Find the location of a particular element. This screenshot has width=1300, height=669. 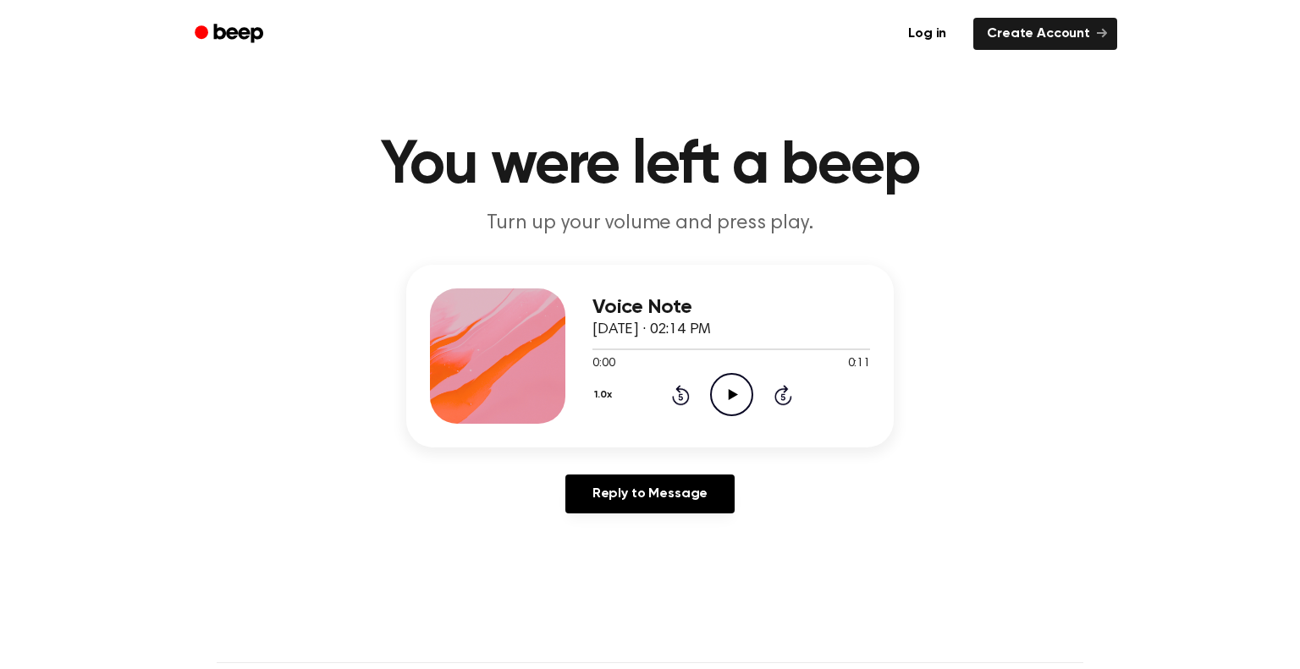

a: Create Account is located at coordinates (1045, 34).